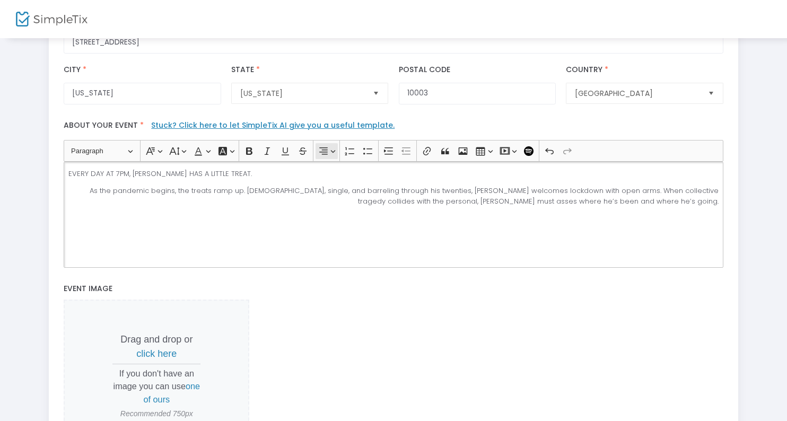 This screenshot has height=421, width=787. What do you see at coordinates (172, 392) in the screenshot?
I see `span: one of ours` at bounding box center [172, 392].